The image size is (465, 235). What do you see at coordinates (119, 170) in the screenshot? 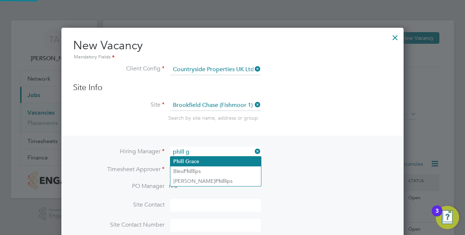
I see `label: Timesheet Approver` at bounding box center [119, 170].